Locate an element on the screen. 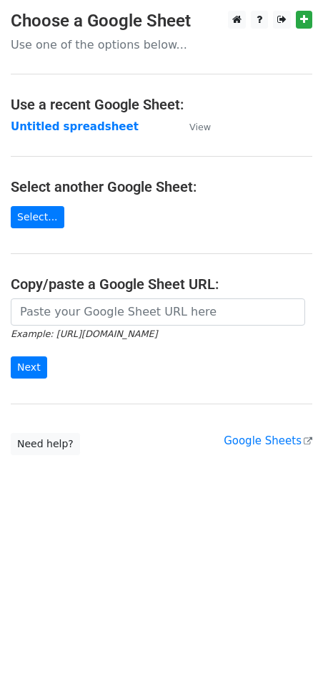  p: Use one of the options below... is located at coordinates (162, 44).